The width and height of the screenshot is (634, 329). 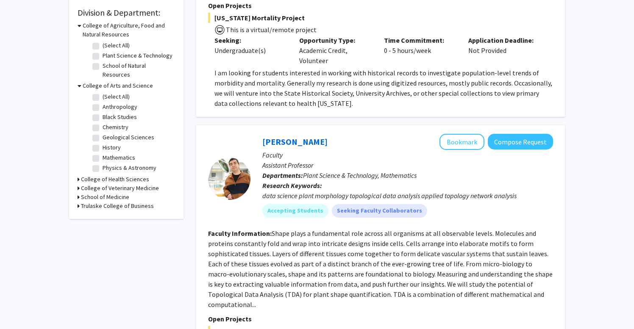 I want to click on label: History, so click(x=111, y=147).